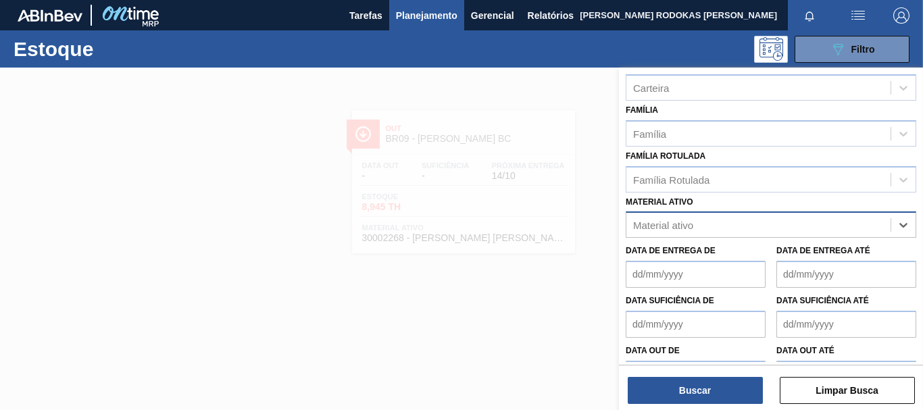  What do you see at coordinates (108, 49) in the screenshot?
I see `h1: Estoque` at bounding box center [108, 49].